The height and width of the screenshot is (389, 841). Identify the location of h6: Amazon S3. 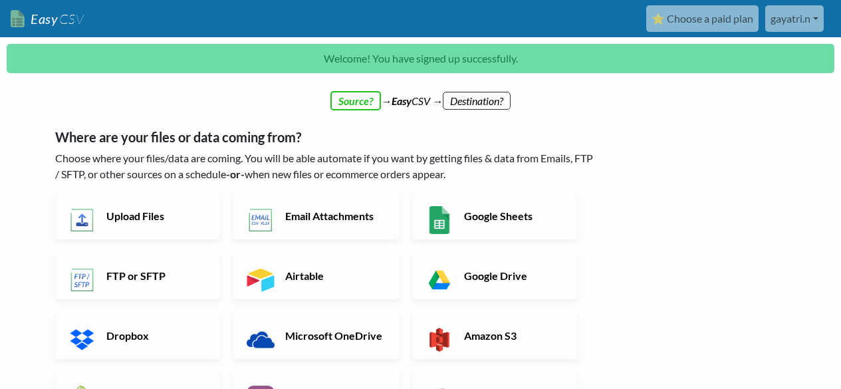
(512, 335).